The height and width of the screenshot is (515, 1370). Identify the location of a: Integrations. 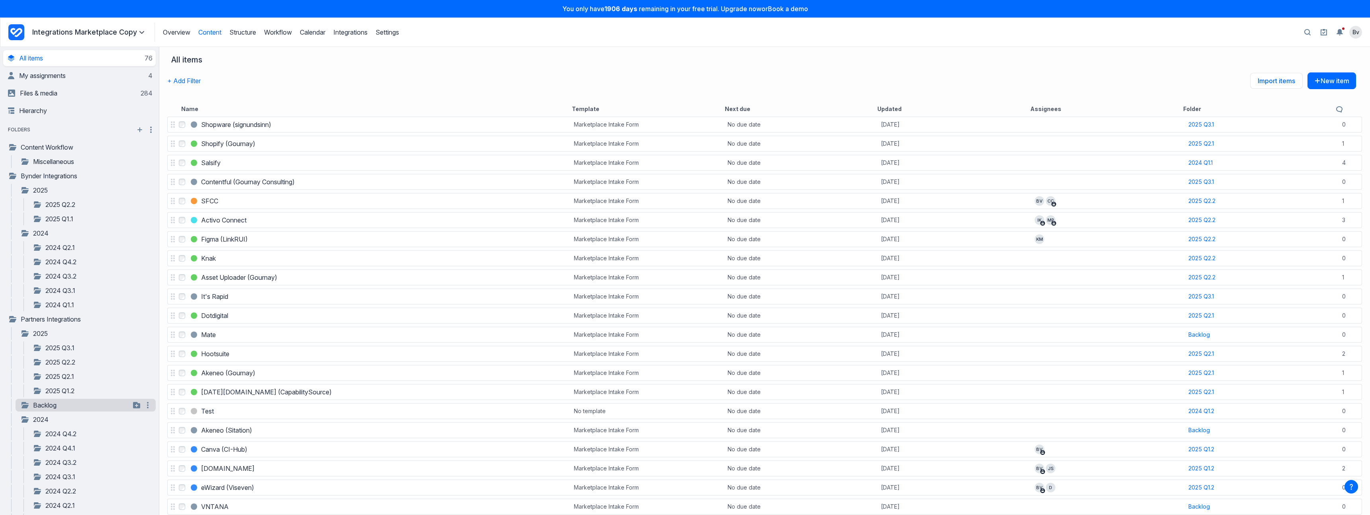
(350, 32).